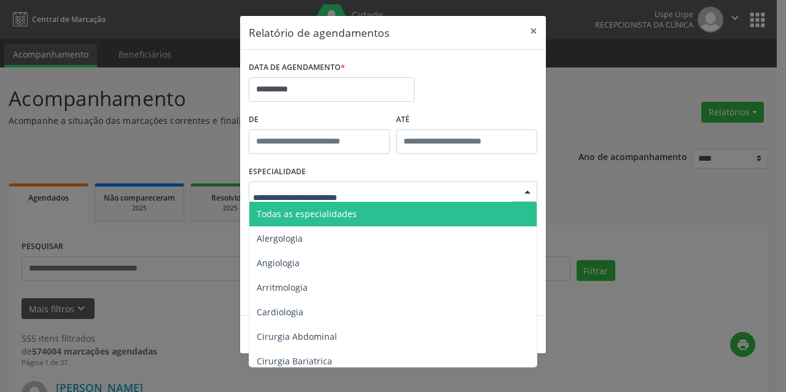  What do you see at coordinates (296, 336) in the screenshot?
I see `span: Cirurgia Abdominal` at bounding box center [296, 336].